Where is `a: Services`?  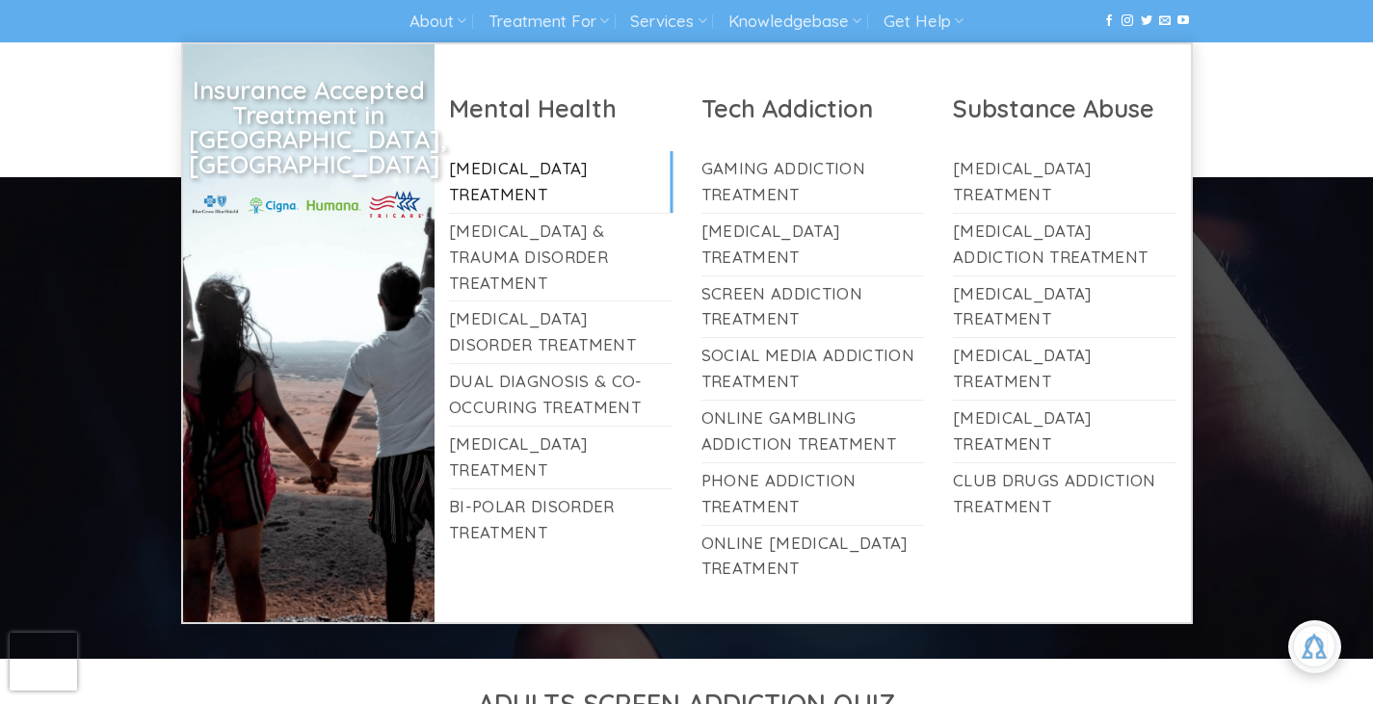 a: Services is located at coordinates (668, 21).